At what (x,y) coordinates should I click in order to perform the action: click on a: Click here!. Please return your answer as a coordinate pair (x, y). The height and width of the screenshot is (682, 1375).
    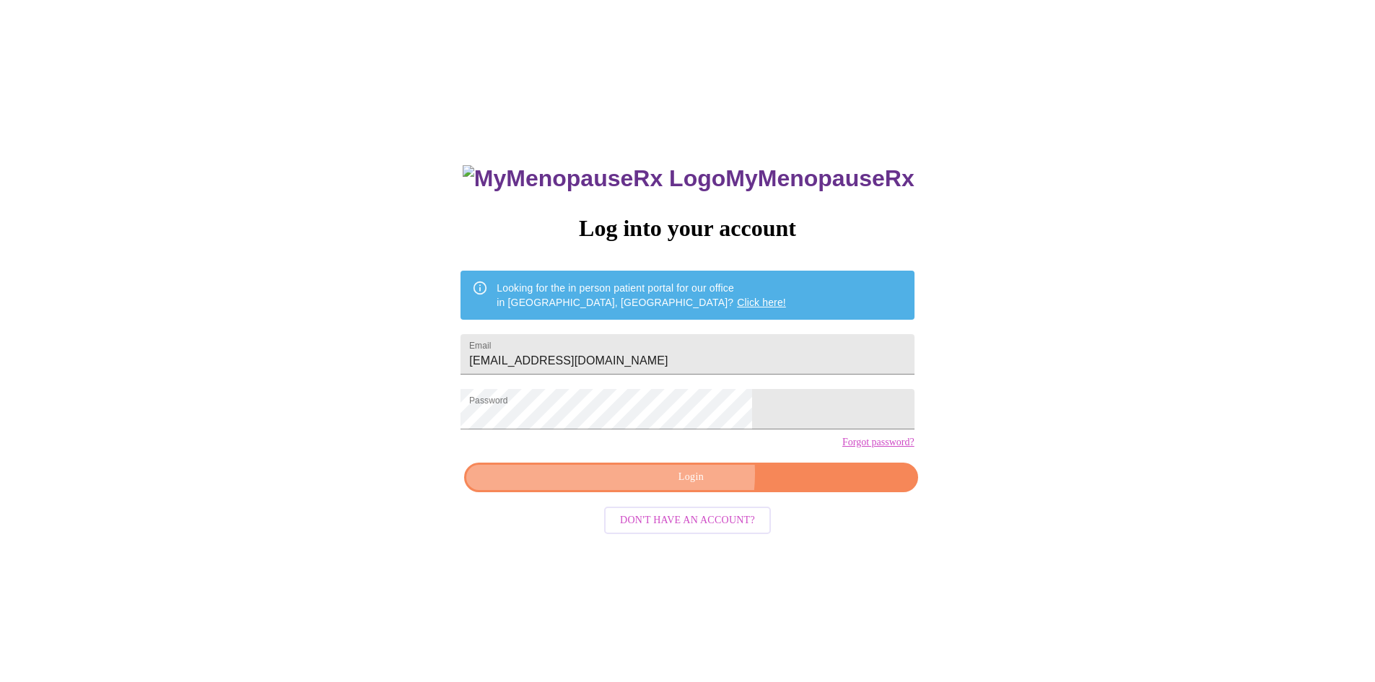
    Looking at the image, I should click on (761, 302).